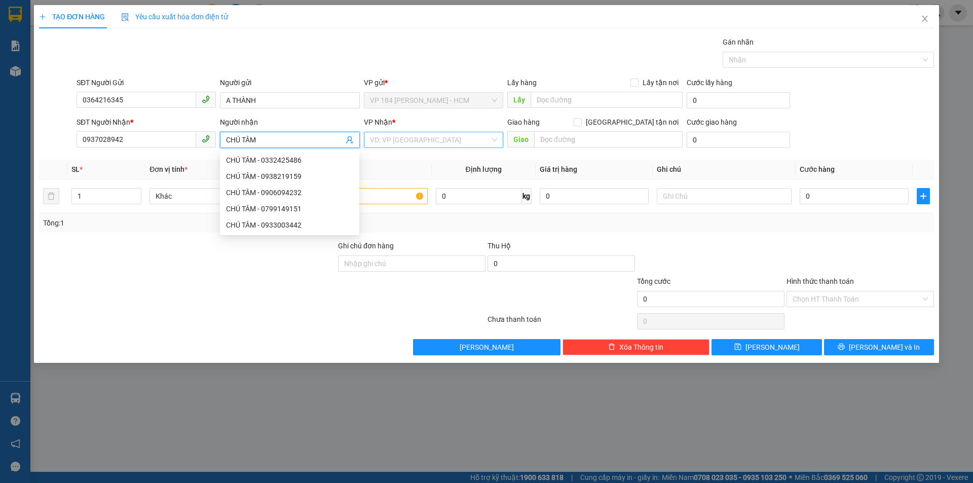 This screenshot has width=973, height=483. What do you see at coordinates (146, 83) in the screenshot?
I see `div: SĐT Người Gửi` at bounding box center [146, 83].